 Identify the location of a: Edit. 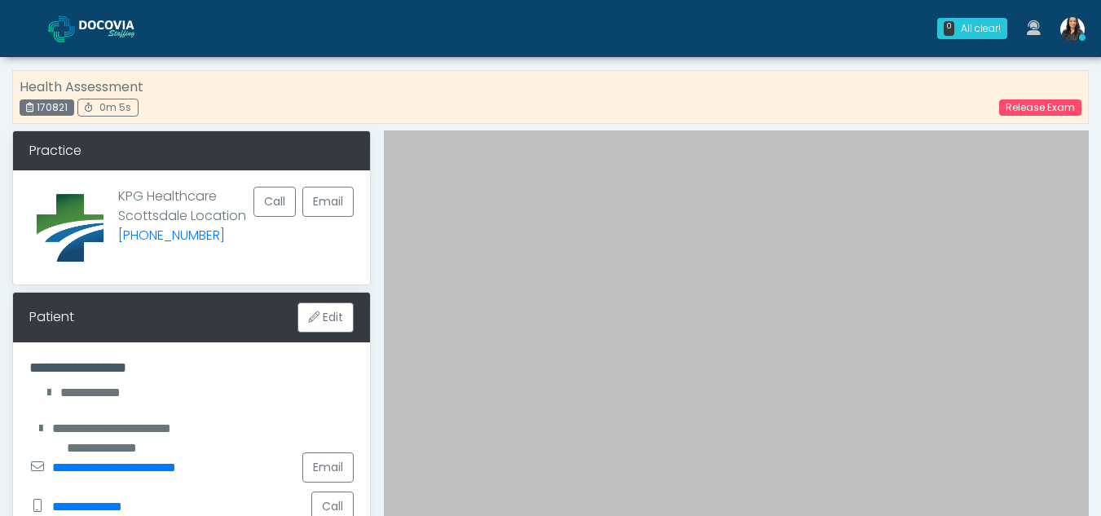
(325, 317).